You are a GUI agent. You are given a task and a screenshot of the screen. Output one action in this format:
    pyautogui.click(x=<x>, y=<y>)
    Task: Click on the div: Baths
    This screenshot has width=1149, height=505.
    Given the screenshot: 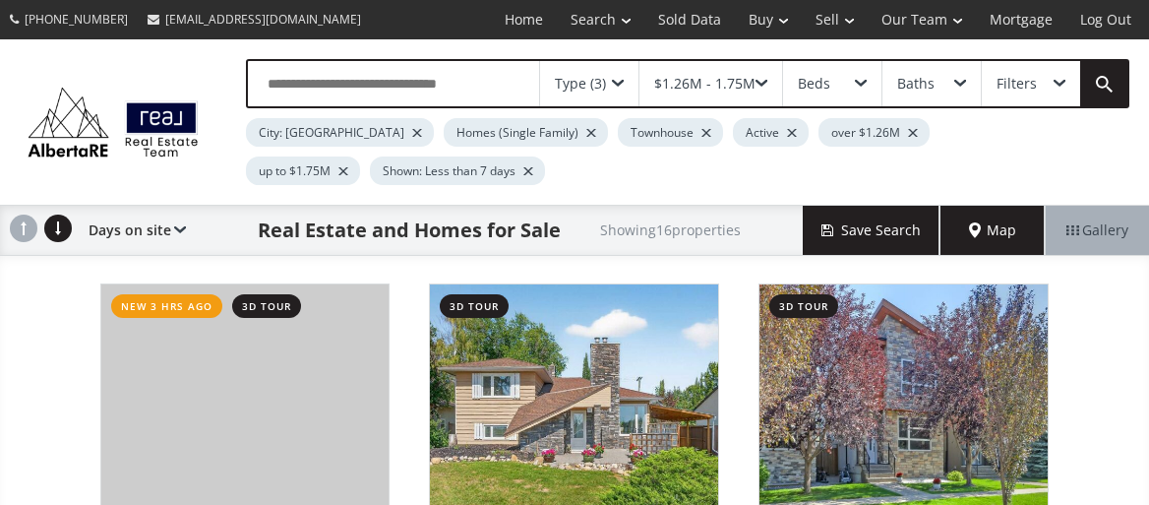 What is the action you would take?
    pyautogui.click(x=916, y=84)
    